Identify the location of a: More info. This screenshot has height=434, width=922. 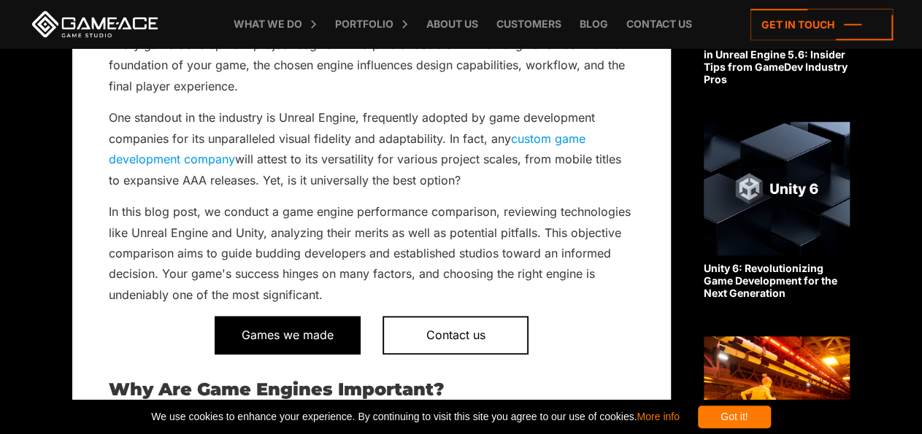
(658, 417).